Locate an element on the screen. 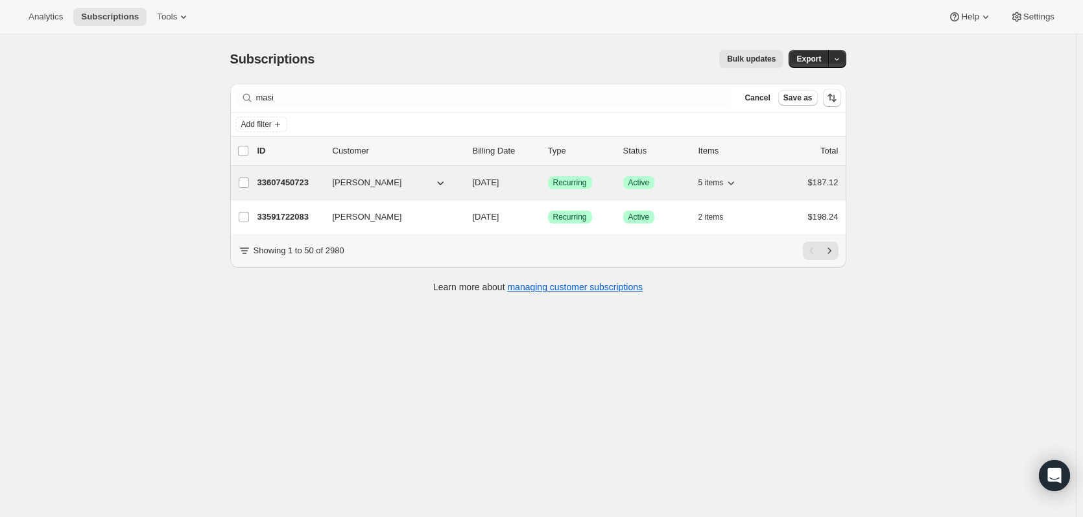 The height and width of the screenshot is (517, 1083). div: Items is located at coordinates (731, 151).